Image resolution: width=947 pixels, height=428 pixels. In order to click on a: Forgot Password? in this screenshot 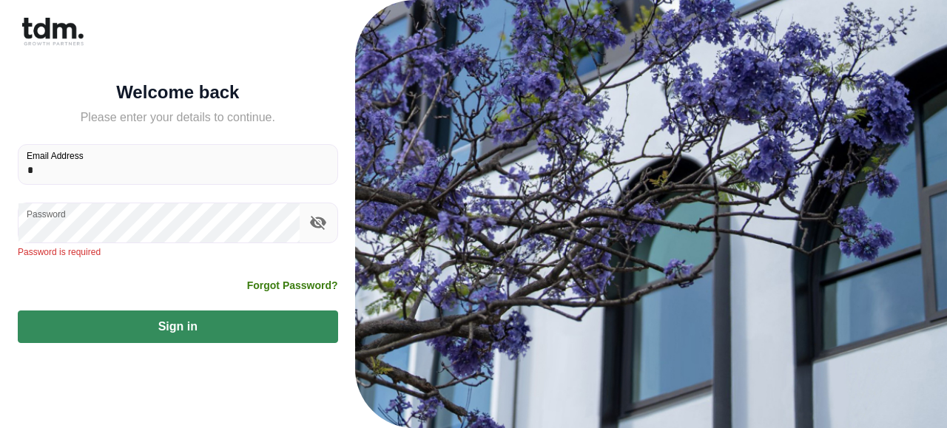, I will do `click(292, 286)`.